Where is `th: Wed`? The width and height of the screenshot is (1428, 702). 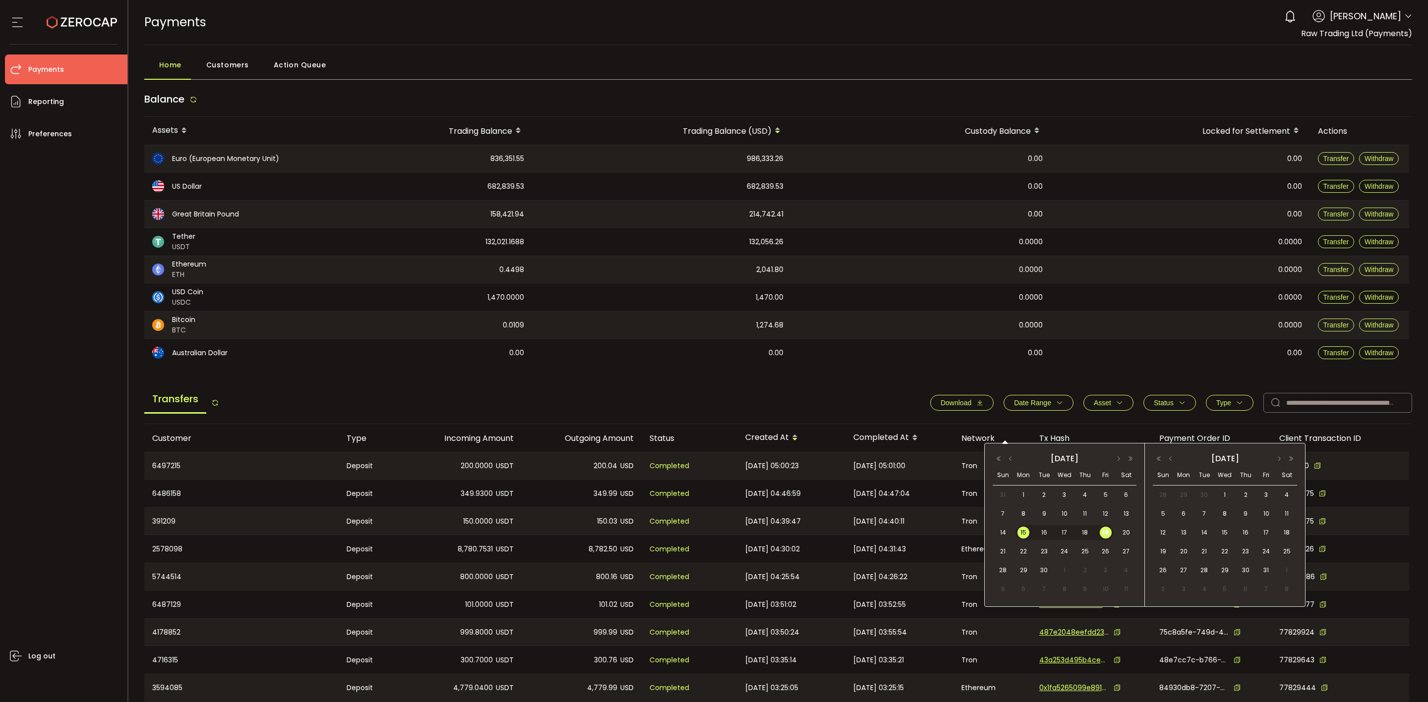 th: Wed is located at coordinates (1225, 475).